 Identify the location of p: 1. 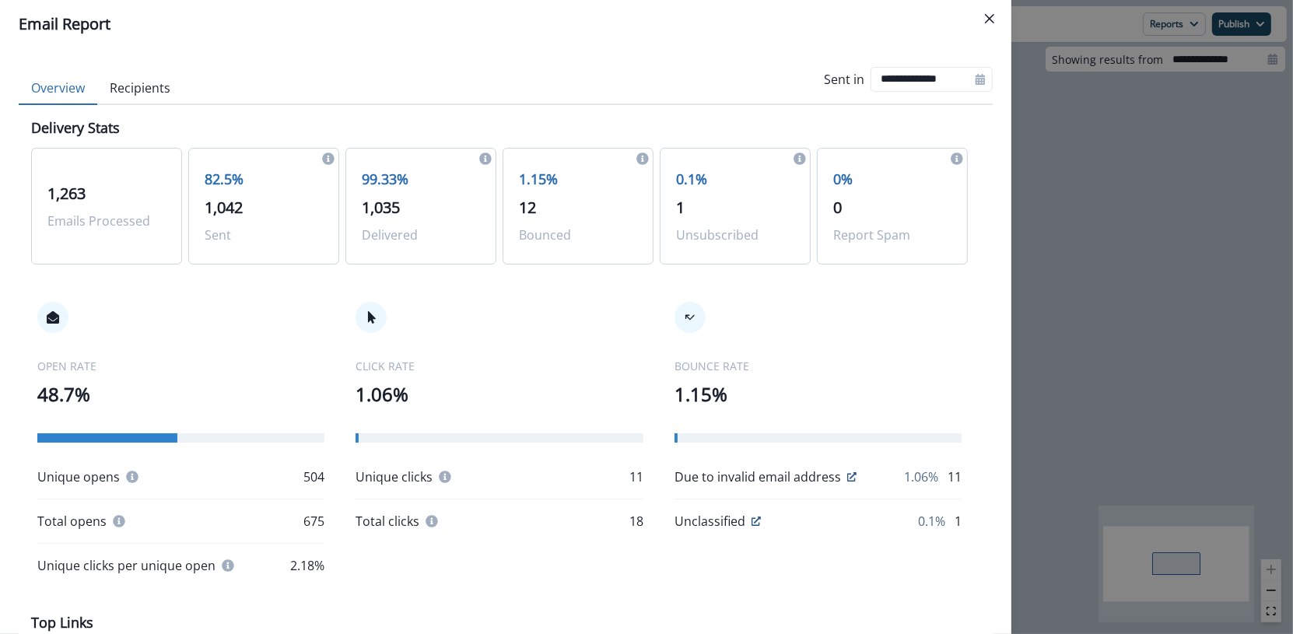
(958, 521).